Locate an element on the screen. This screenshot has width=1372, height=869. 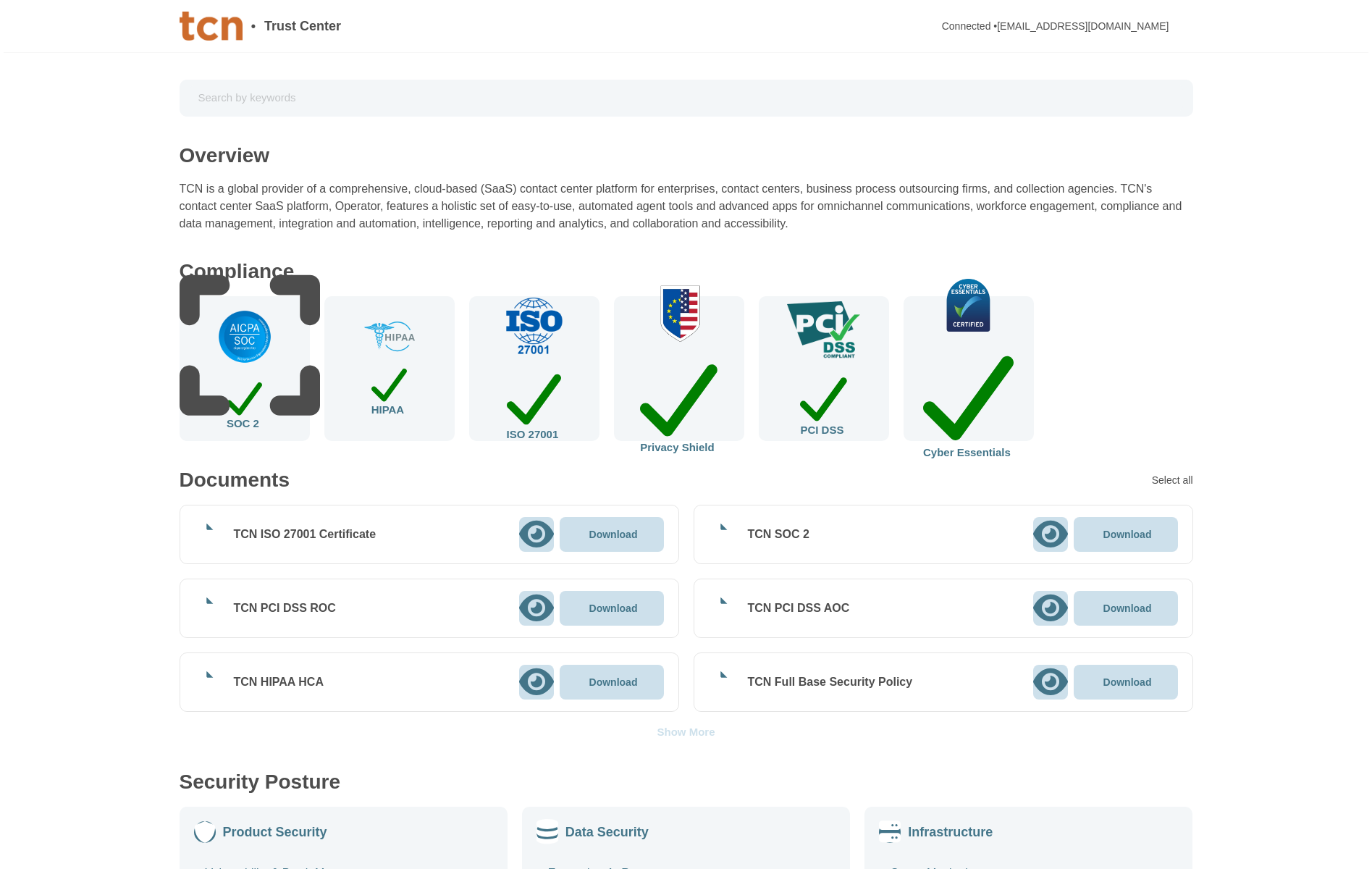
div: Documents is located at coordinates (234, 480).